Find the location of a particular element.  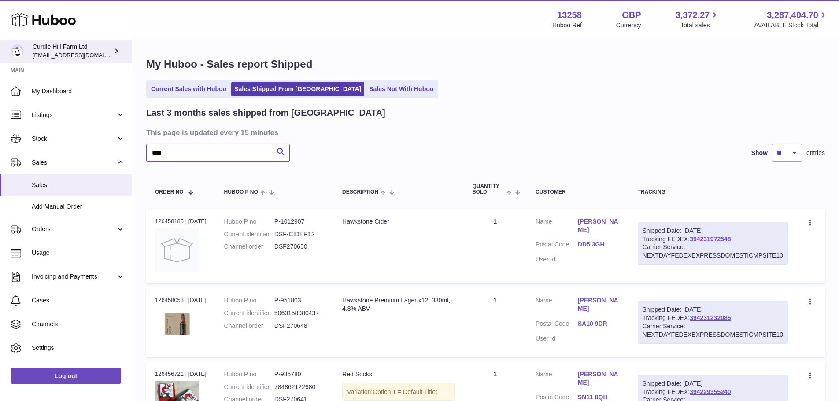

span: Usage is located at coordinates (78, 253).